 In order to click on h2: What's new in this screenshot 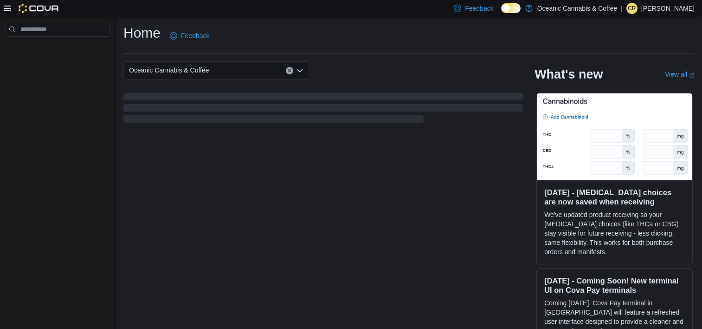, I will do `click(569, 74)`.